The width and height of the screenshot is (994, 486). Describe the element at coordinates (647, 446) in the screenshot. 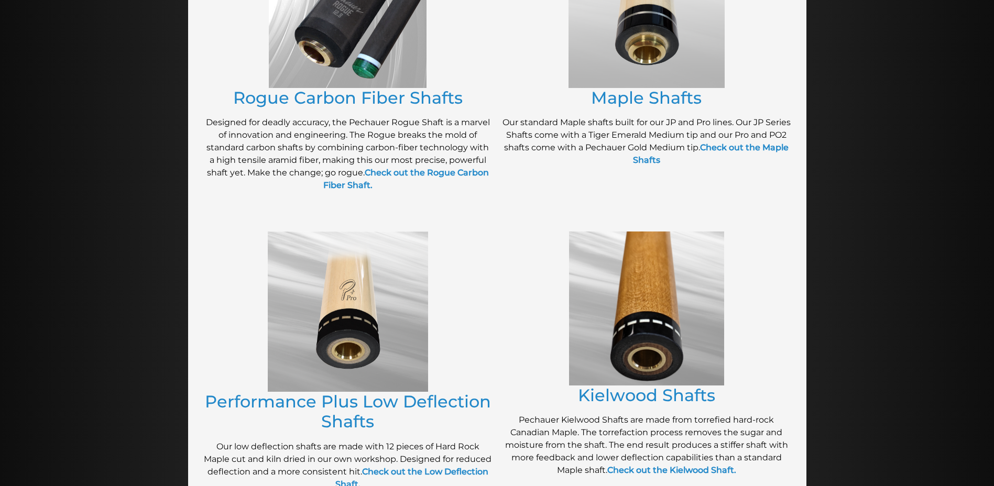

I see `p: Pechauer Kielwood Shafts are made from torrefied hard-rock Canadian Maple. The torrefaction proce...` at that location.